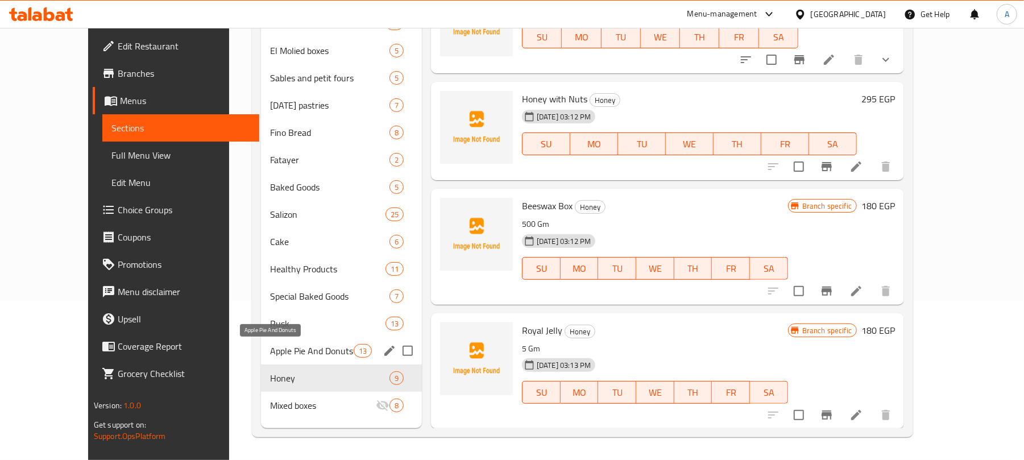 This screenshot has width=1024, height=460. Describe the element at coordinates (341, 378) in the screenshot. I see `div: Honey9` at that location.